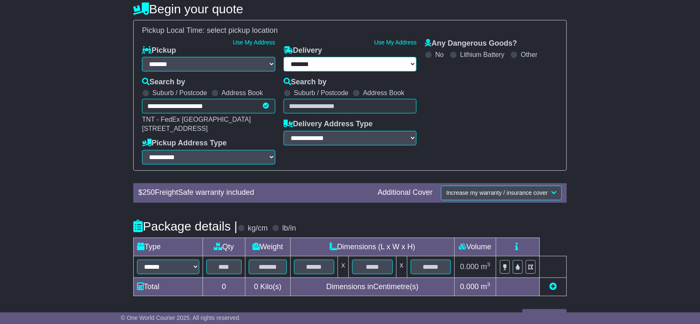 The height and width of the screenshot is (324, 700). Describe the element at coordinates (149, 192) in the screenshot. I see `span: 250` at that location.